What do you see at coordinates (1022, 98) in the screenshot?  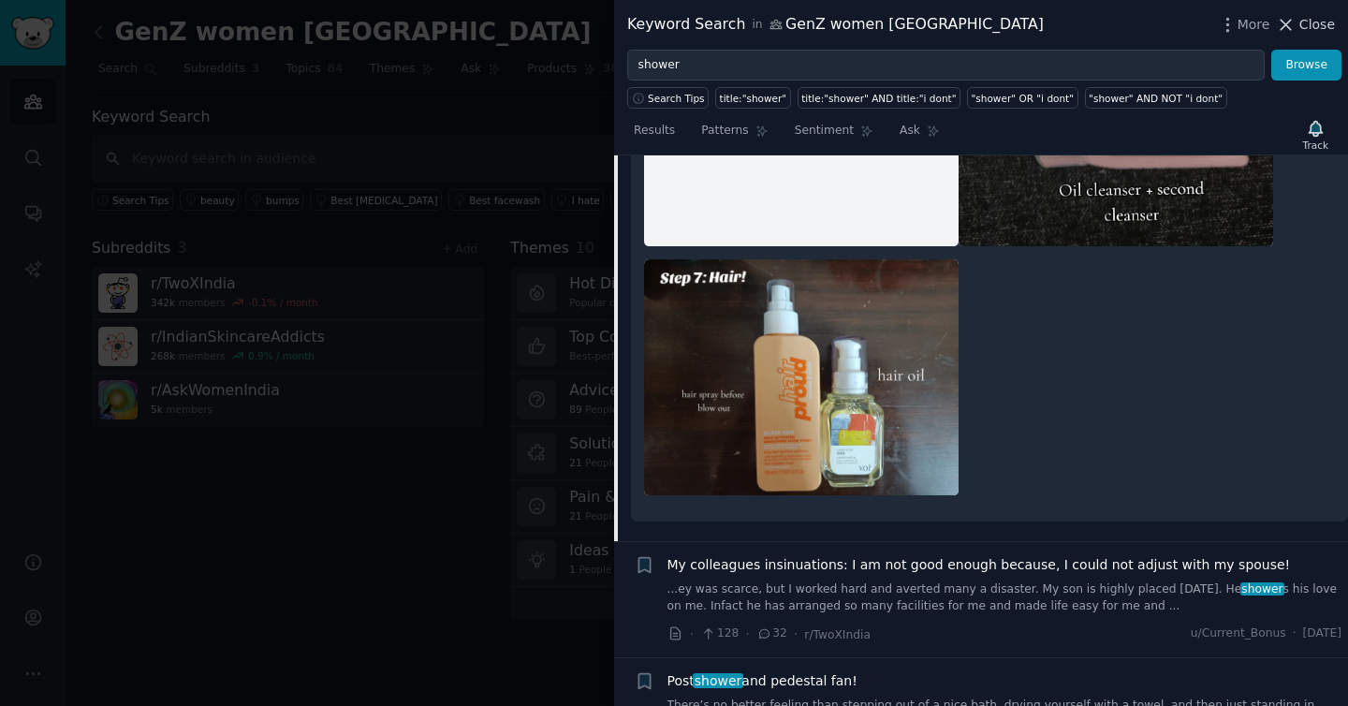 I see `div: "shower" OR "i dont"` at bounding box center [1022, 98].